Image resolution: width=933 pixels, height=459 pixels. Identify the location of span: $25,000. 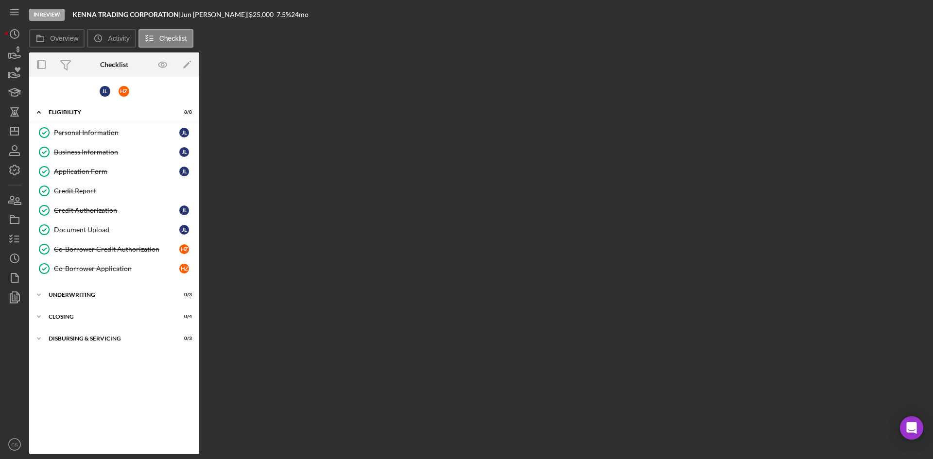
(261, 14).